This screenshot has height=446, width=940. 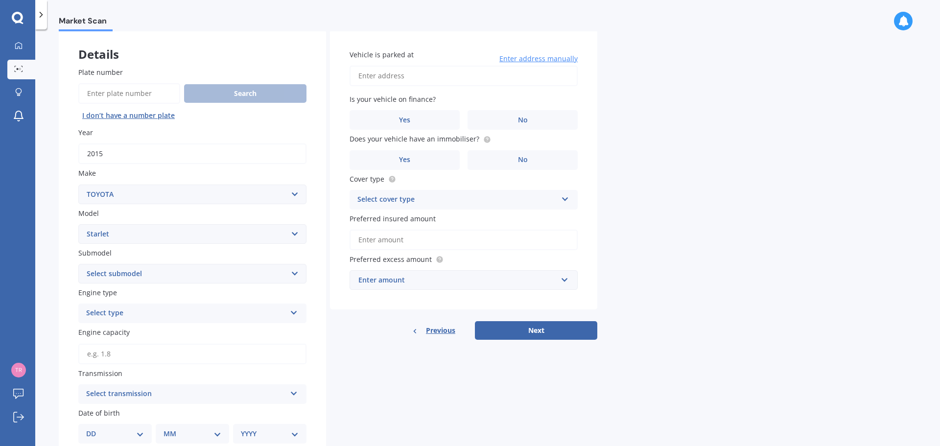 I want to click on span: Vehicle is parked at, so click(x=382, y=54).